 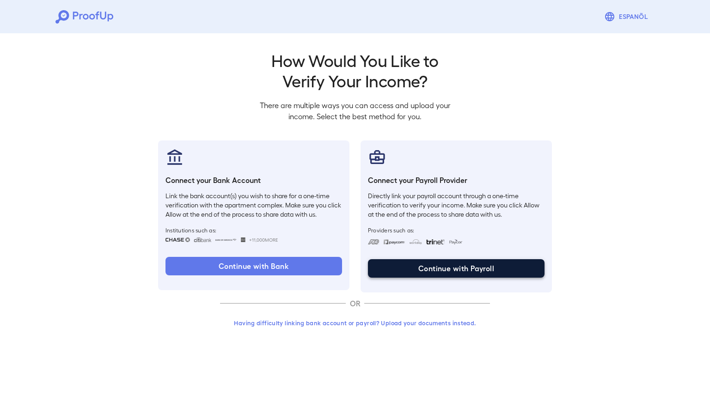 What do you see at coordinates (254, 230) in the screenshot?
I see `span: Institutions such as:` at bounding box center [254, 230].